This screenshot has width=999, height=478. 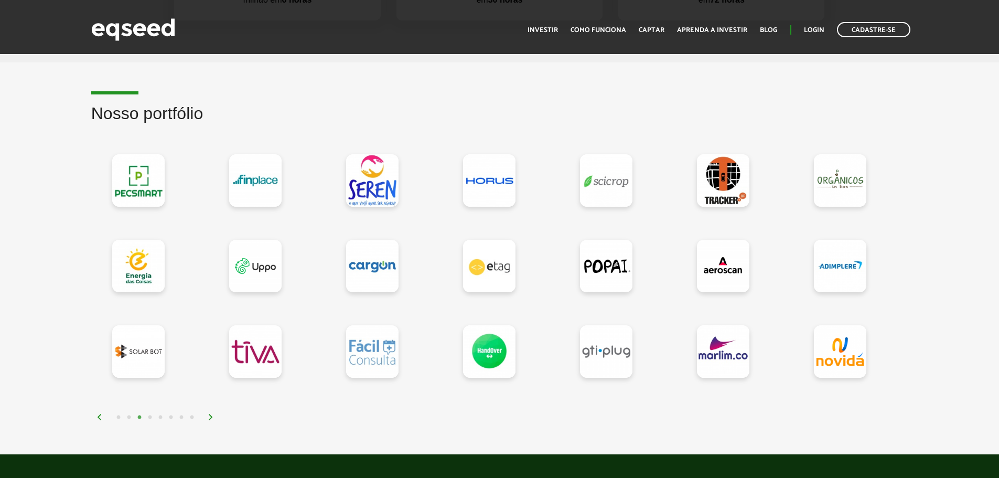 What do you see at coordinates (129, 417) in the screenshot?
I see `button: 2 of 4` at bounding box center [129, 417].